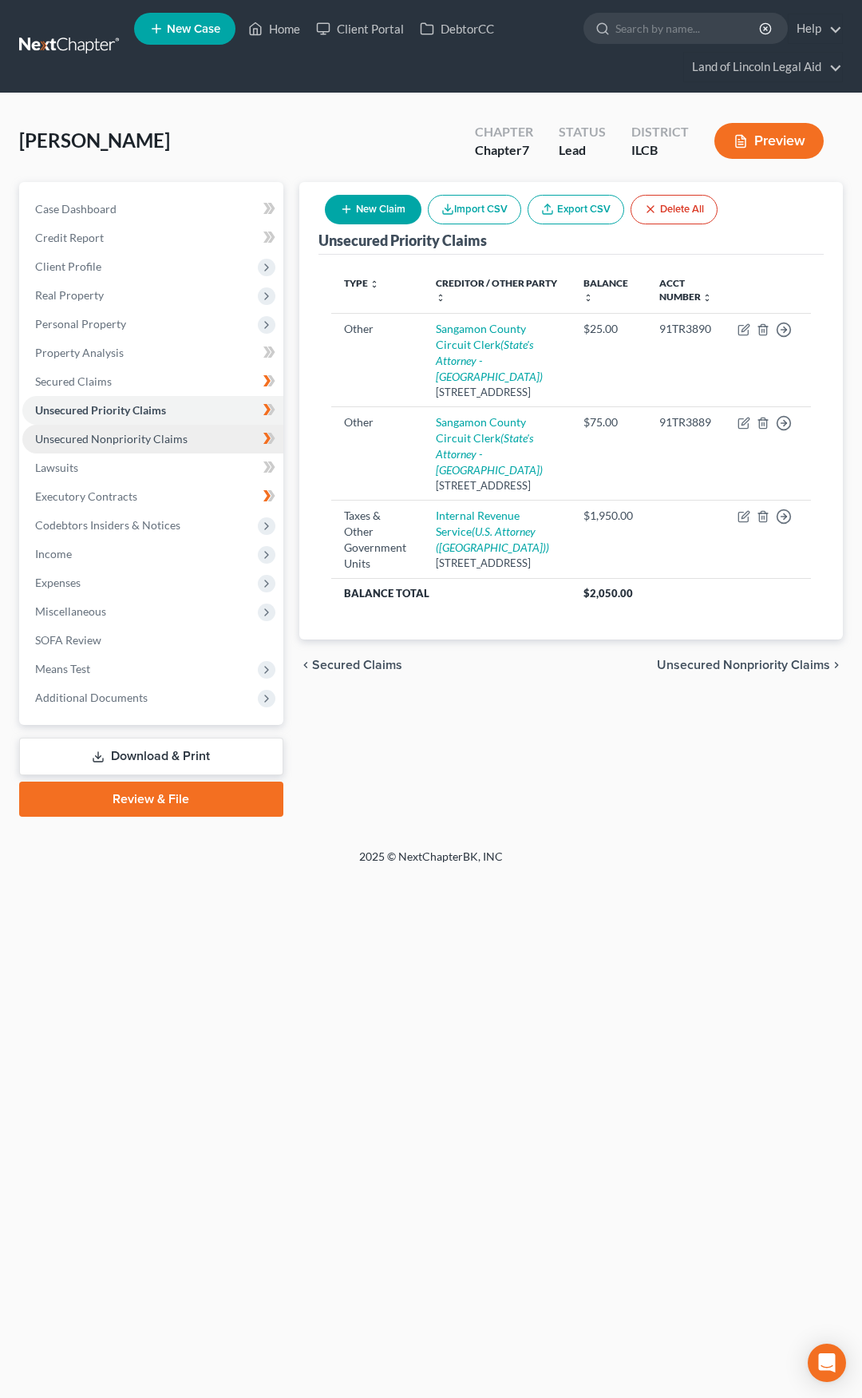  What do you see at coordinates (69, 237) in the screenshot?
I see `span: Credit Report` at bounding box center [69, 237].